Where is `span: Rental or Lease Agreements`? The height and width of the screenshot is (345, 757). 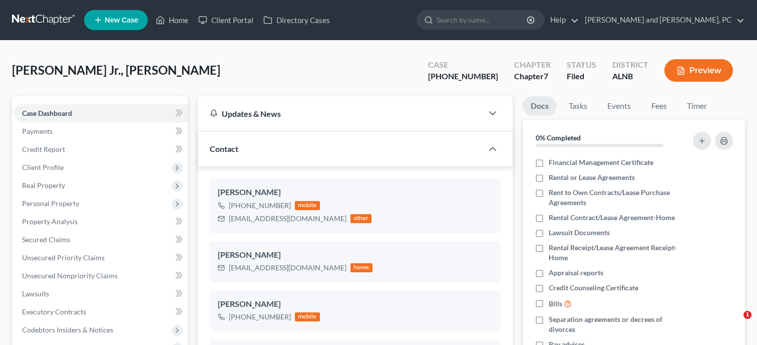 span: Rental or Lease Agreements is located at coordinates (592, 177).